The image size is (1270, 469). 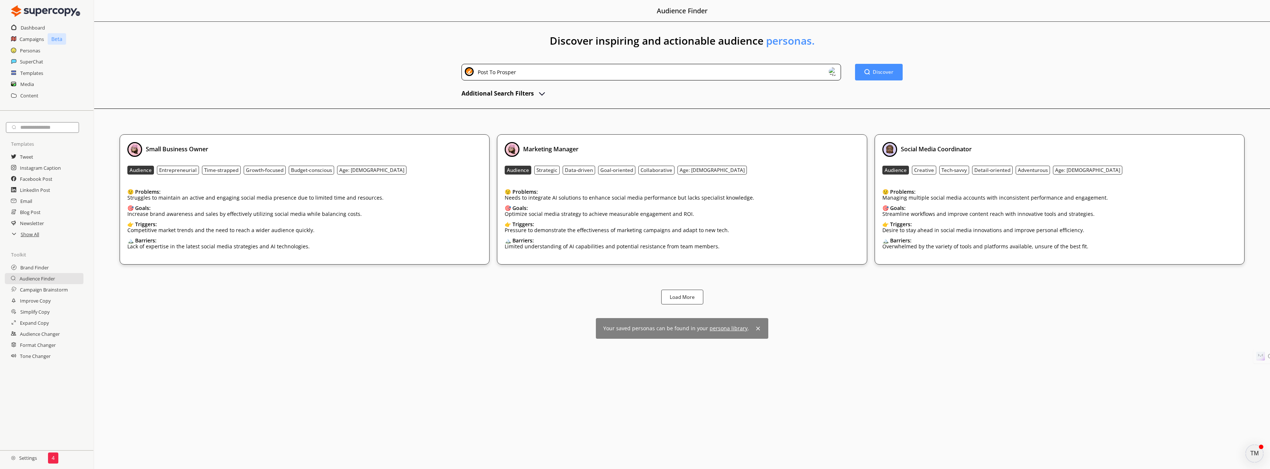 What do you see at coordinates (616, 170) in the screenshot?
I see `b: Goal-oriented` at bounding box center [616, 170].